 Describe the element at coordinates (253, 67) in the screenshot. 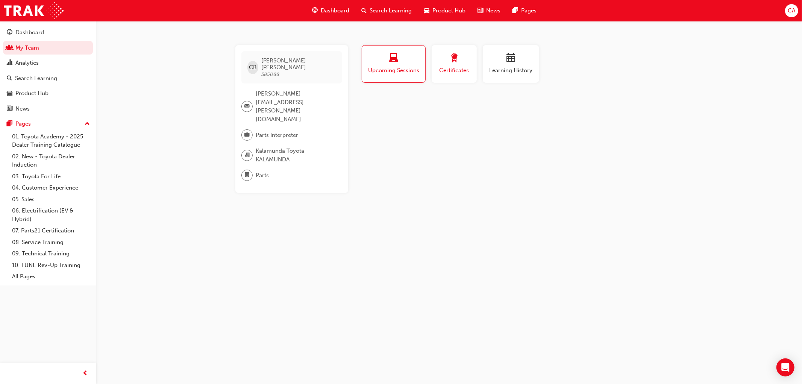

I see `span: CB` at that location.